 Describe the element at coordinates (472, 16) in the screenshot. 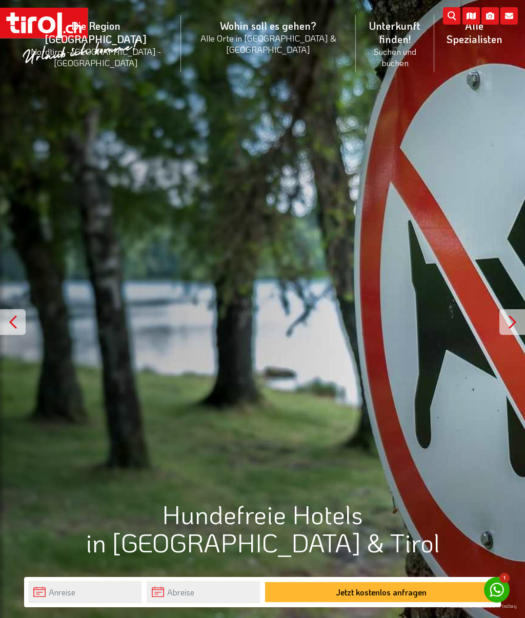

I see `i: Karte öffnen` at that location.